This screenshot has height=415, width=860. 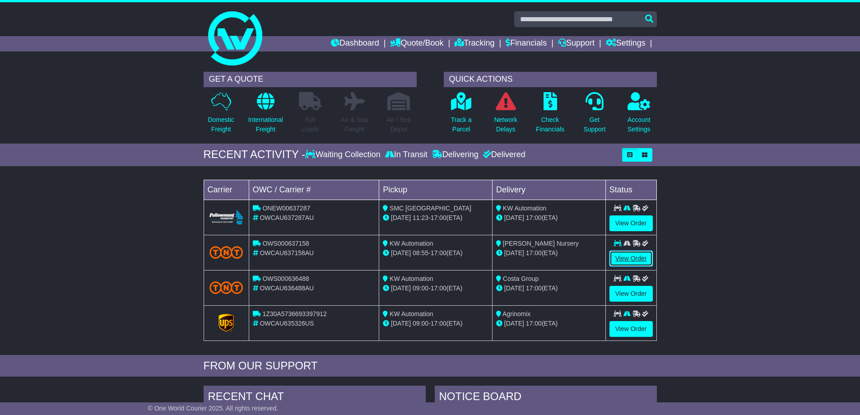 What do you see at coordinates (221, 125) in the screenshot?
I see `p: Domestic Freight` at bounding box center [221, 125].